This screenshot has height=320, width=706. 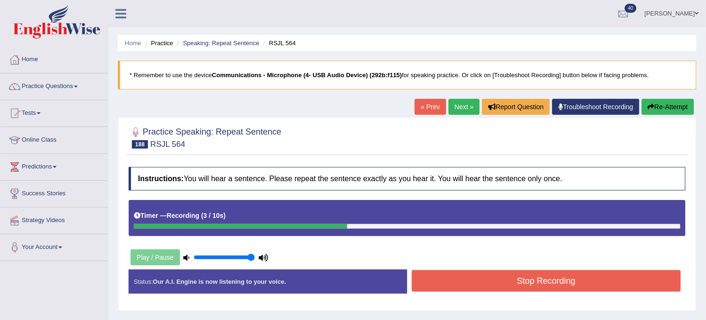 What do you see at coordinates (546, 281) in the screenshot?
I see `button: Stop Recording` at bounding box center [546, 281].